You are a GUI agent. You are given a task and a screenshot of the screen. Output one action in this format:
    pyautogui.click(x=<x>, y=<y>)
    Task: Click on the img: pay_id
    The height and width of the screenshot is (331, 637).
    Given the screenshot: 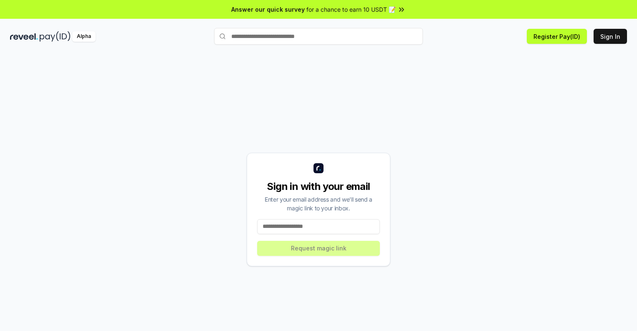 What is the action you would take?
    pyautogui.click(x=55, y=36)
    